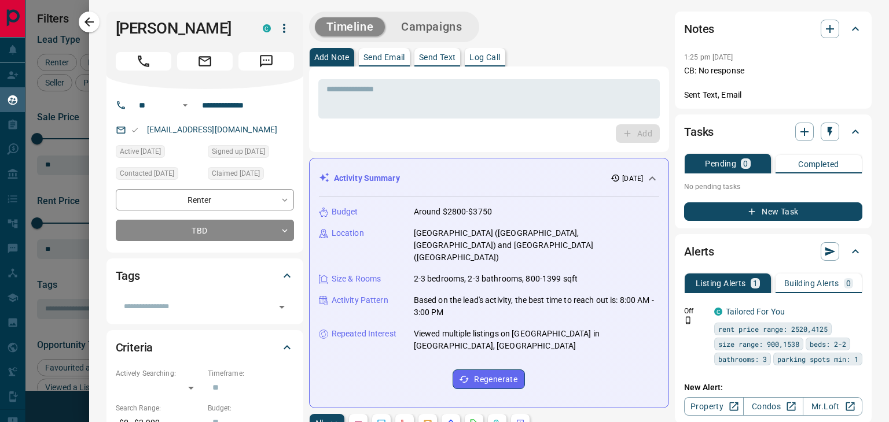 The width and height of the screenshot is (889, 422). Describe the element at coordinates (384, 57) in the screenshot. I see `p: Send Email` at that location.